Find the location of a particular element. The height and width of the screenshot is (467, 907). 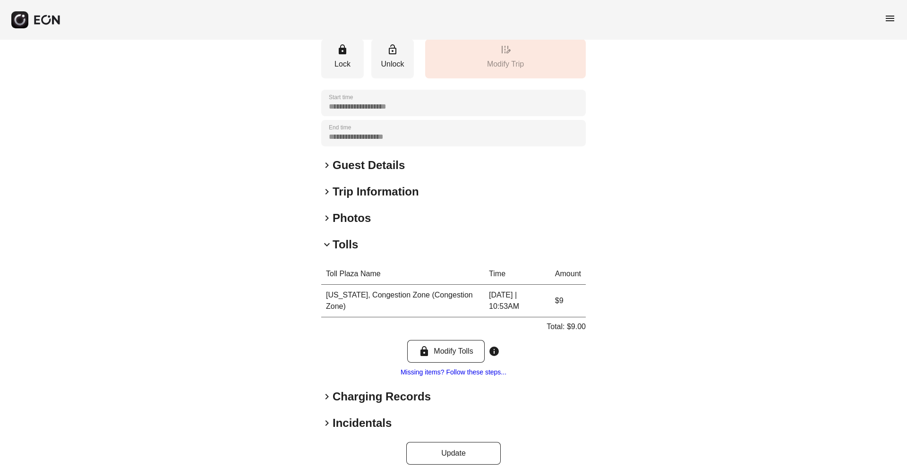

button: Lock is located at coordinates (343, 59).